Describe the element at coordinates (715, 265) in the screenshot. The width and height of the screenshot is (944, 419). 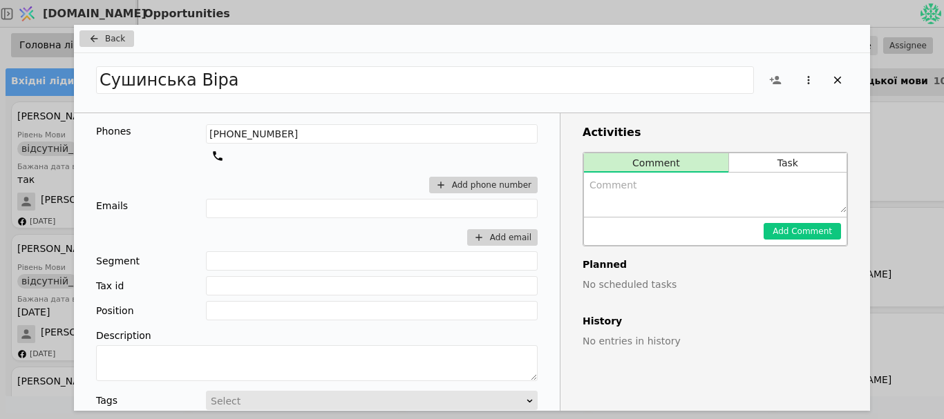
I see `h4: Planned` at that location.